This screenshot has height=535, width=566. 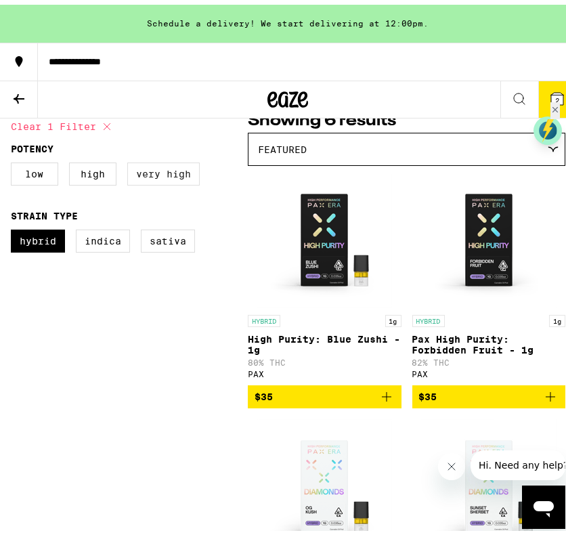 What do you see at coordinates (63, 122) in the screenshot?
I see `button: Clear 1 filter` at bounding box center [63, 122].